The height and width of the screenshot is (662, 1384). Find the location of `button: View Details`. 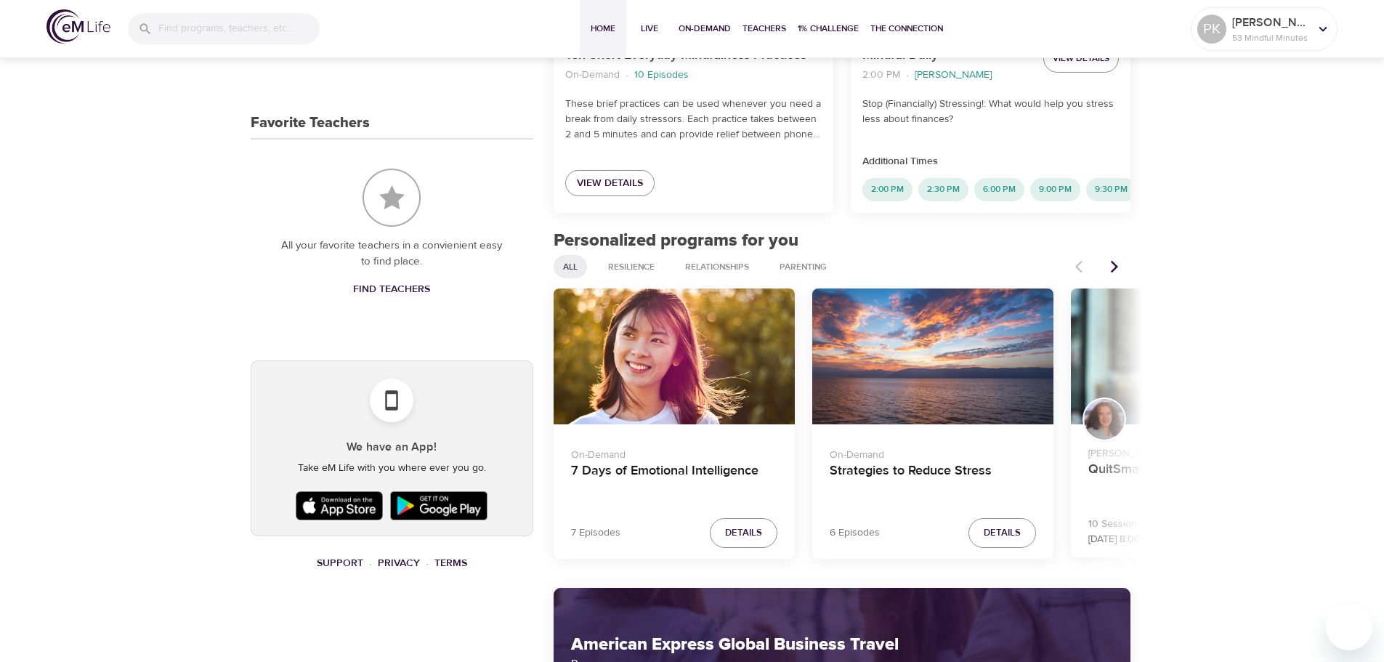

button: View Details is located at coordinates (1081, 58).